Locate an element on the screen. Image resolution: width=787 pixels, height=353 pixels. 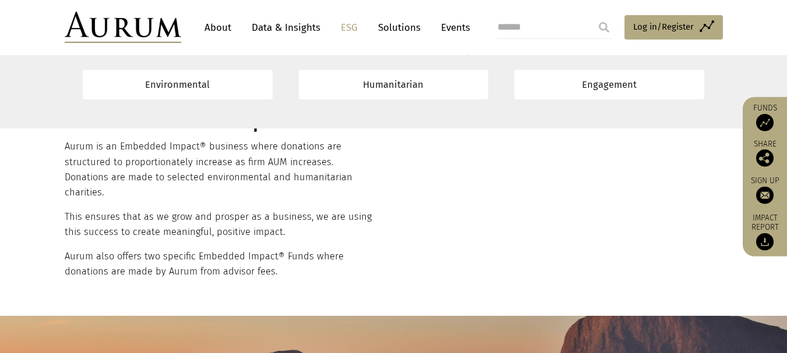
img: Share this post is located at coordinates (764, 158).